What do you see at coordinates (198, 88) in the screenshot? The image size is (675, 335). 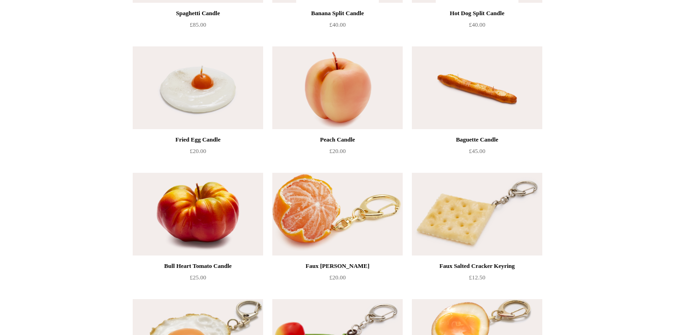 I see `a: Fried Egg Candle Fried Egg Candle` at bounding box center [198, 88].